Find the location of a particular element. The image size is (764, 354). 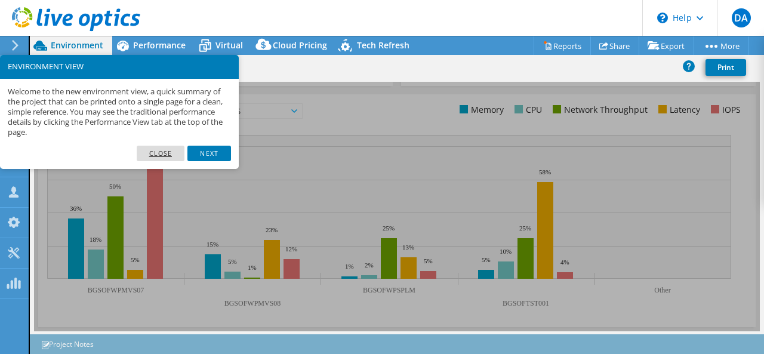

span: Environment is located at coordinates (77, 45).